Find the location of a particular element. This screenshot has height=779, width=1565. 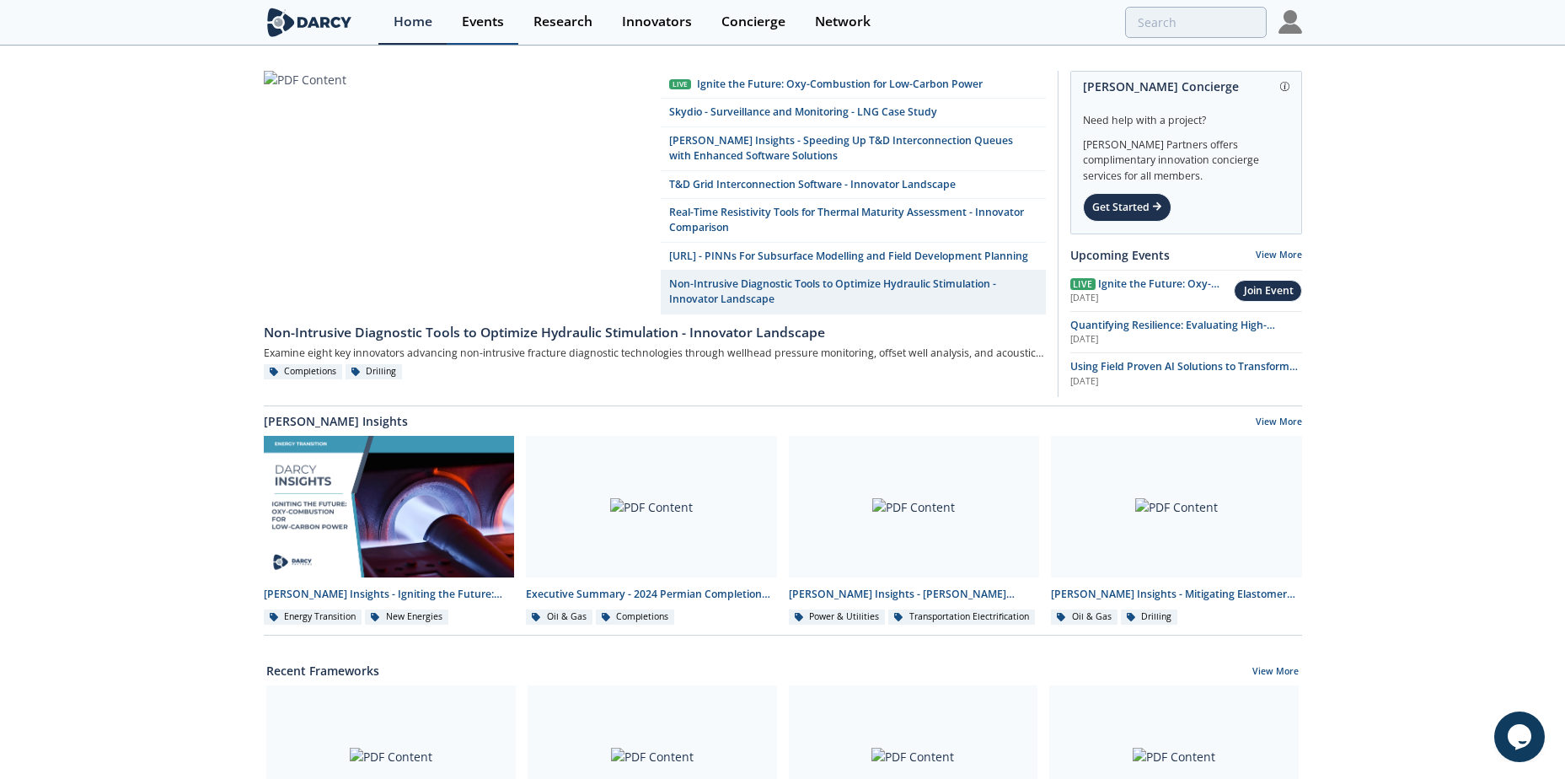

div: Home is located at coordinates (413, 22).